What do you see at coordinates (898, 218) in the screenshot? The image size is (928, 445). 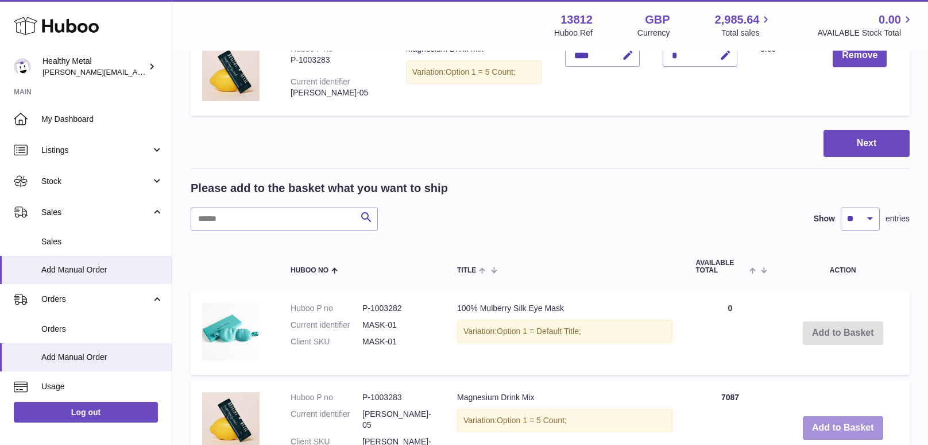 I see `span: entries` at bounding box center [898, 218].